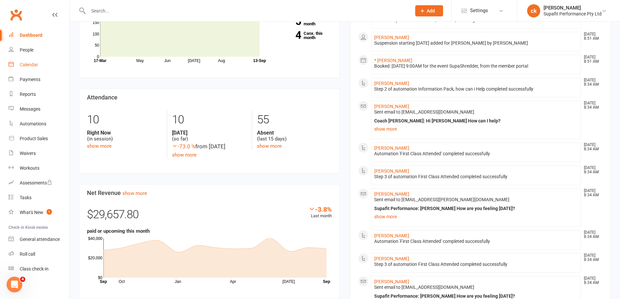 This screenshot has height=299, width=620. I want to click on button: Add, so click(429, 11).